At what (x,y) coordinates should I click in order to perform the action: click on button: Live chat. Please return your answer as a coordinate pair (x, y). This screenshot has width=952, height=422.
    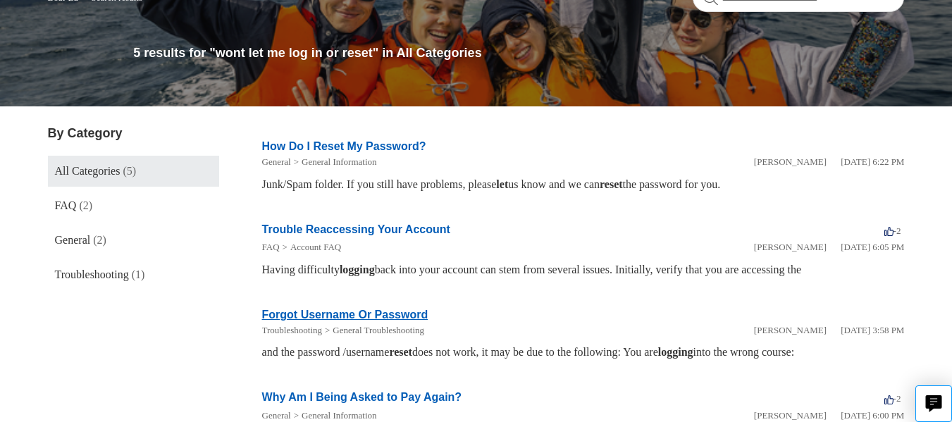
    Looking at the image, I should click on (934, 404).